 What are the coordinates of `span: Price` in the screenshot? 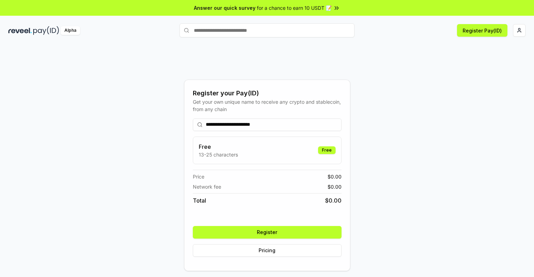 It's located at (198, 177).